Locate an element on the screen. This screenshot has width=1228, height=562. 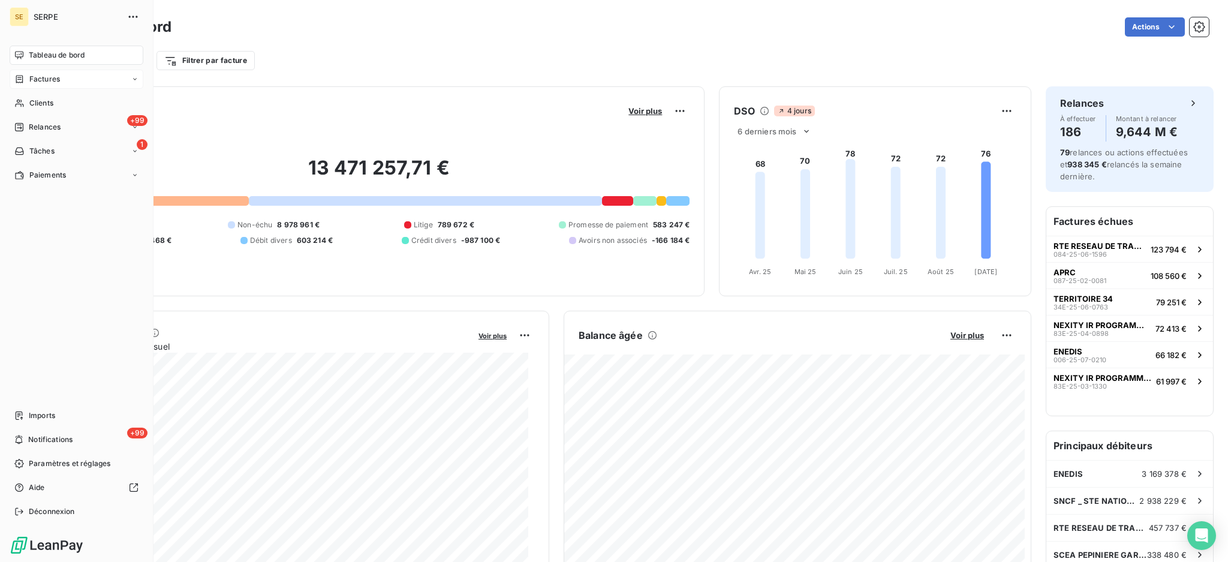
tspan: Juil. 25 is located at coordinates (896, 272).